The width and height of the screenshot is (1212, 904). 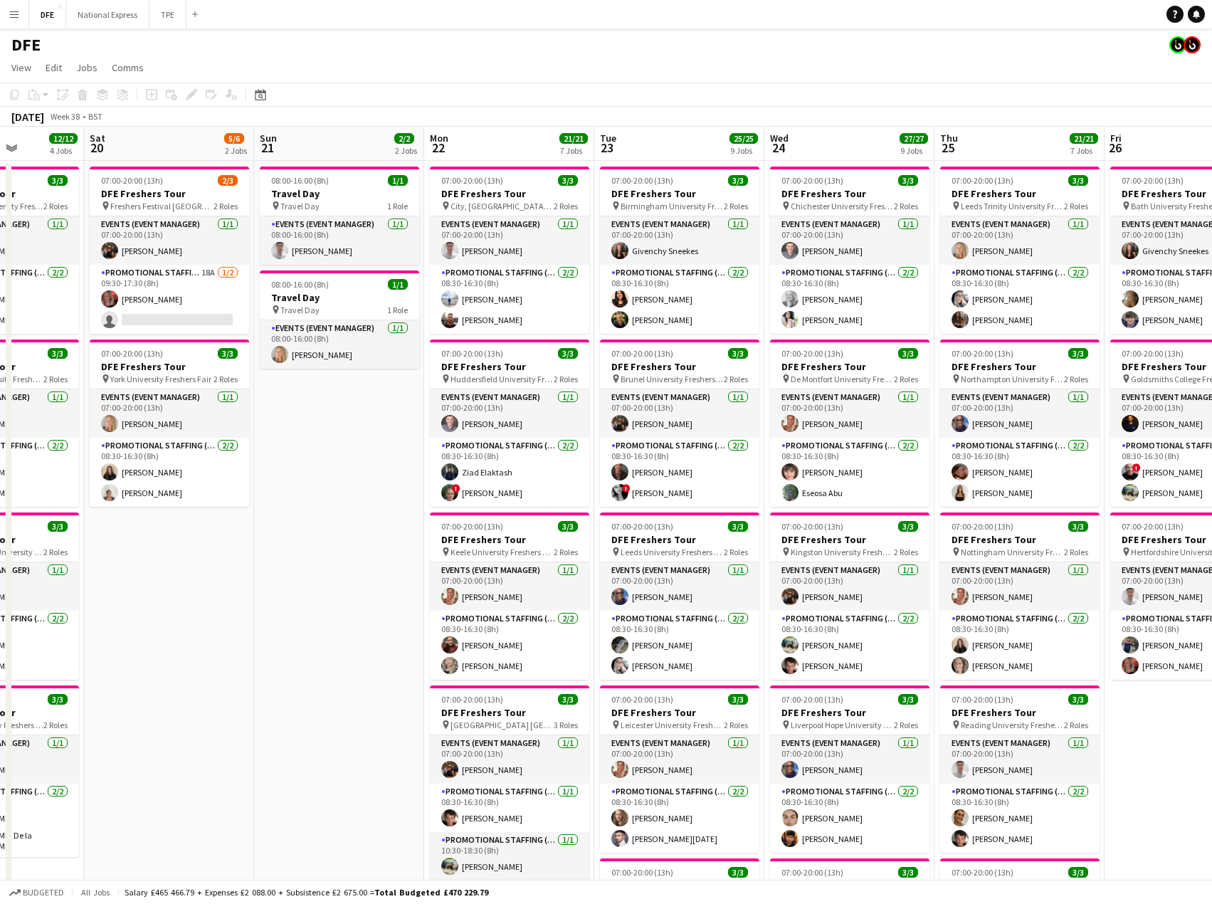 What do you see at coordinates (53, 68) in the screenshot?
I see `span: Edit` at bounding box center [53, 68].